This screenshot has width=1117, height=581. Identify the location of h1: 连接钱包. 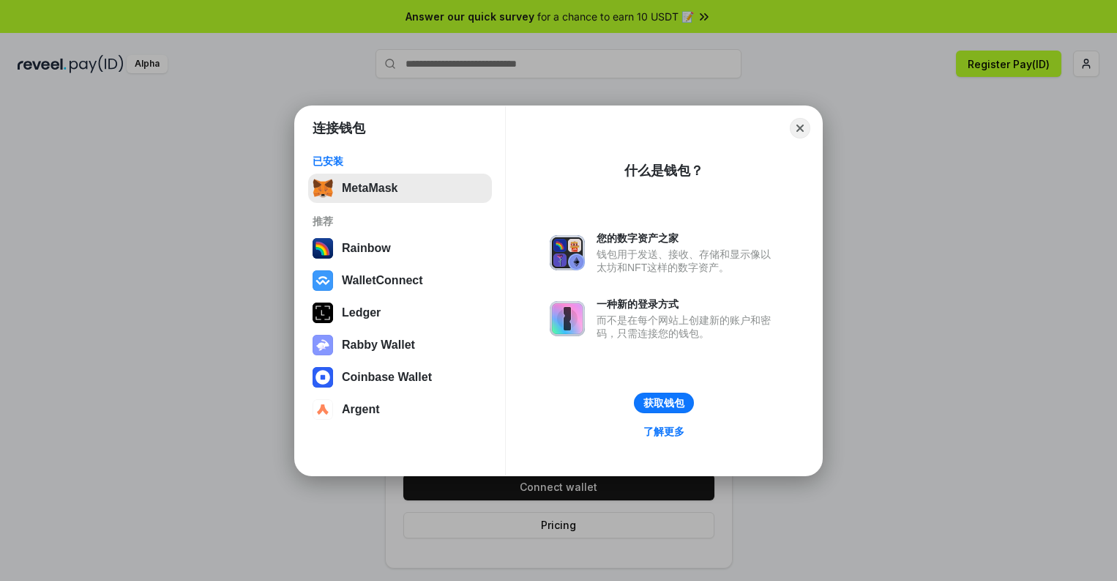
(339, 128).